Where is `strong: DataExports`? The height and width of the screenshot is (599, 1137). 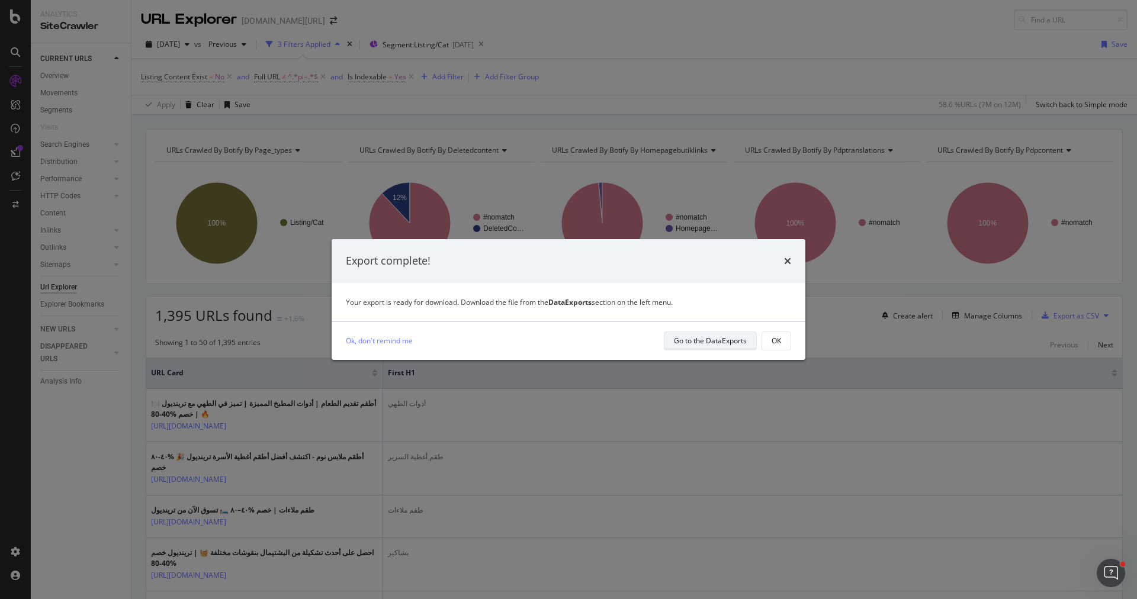 strong: DataExports is located at coordinates (570, 302).